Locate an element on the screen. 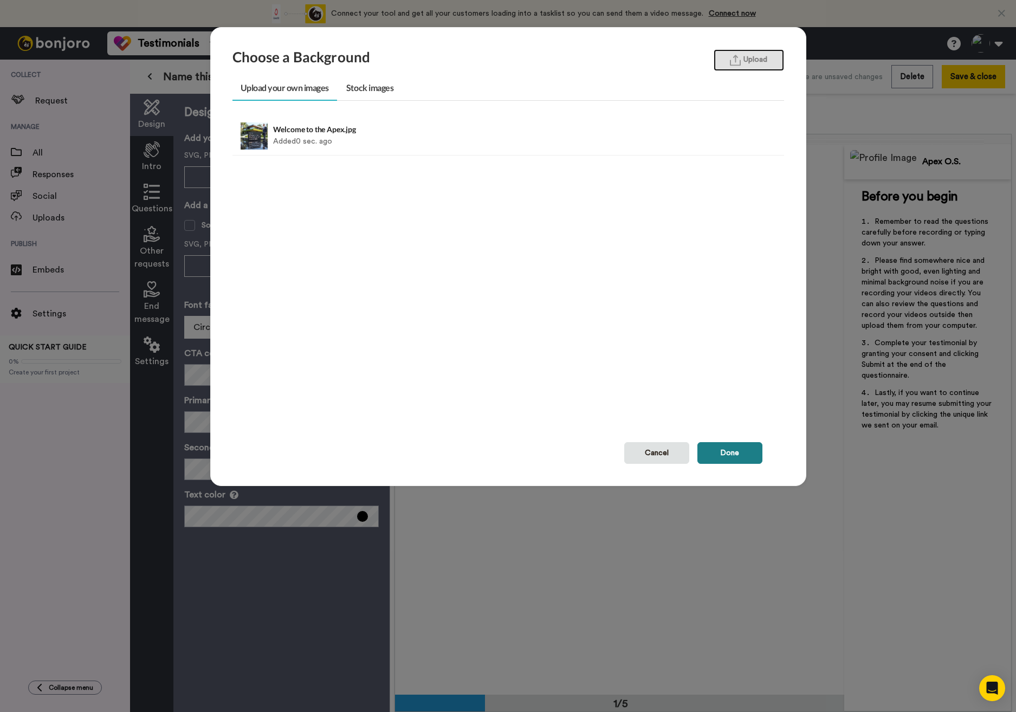 Image resolution: width=1016 pixels, height=712 pixels. button: Cancel is located at coordinates (657, 453).